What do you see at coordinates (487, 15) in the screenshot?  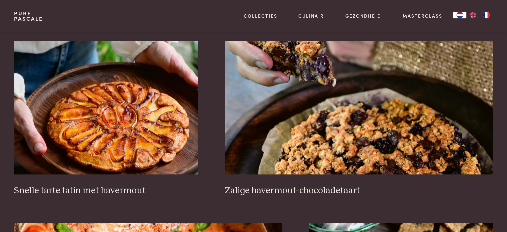 I see `a: FR` at bounding box center [487, 15].